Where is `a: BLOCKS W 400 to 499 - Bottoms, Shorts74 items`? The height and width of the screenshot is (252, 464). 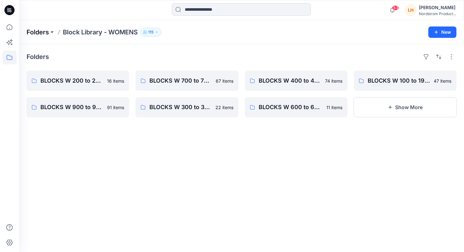 a: BLOCKS W 400 to 499 - Bottoms, Shorts74 items is located at coordinates (296, 81).